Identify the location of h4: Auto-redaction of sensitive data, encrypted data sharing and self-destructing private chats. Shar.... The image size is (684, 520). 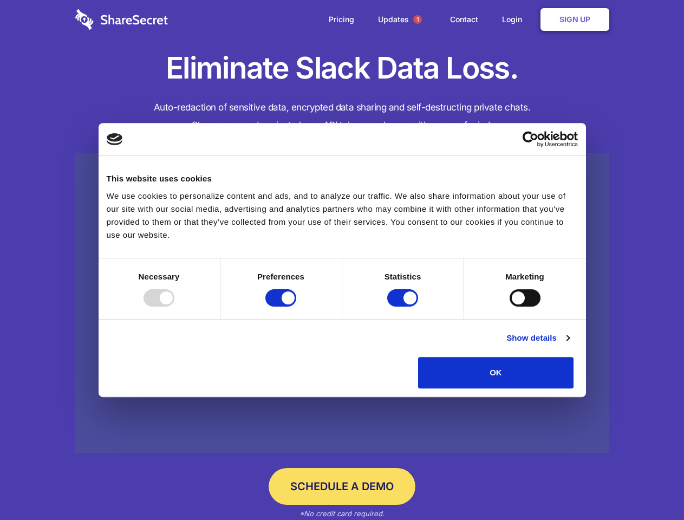
(342, 116).